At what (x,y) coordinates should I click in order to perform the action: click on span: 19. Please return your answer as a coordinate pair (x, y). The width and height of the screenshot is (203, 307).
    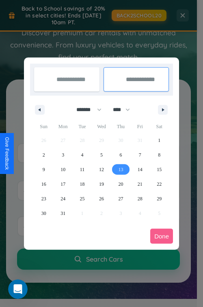
    Looking at the image, I should click on (101, 184).